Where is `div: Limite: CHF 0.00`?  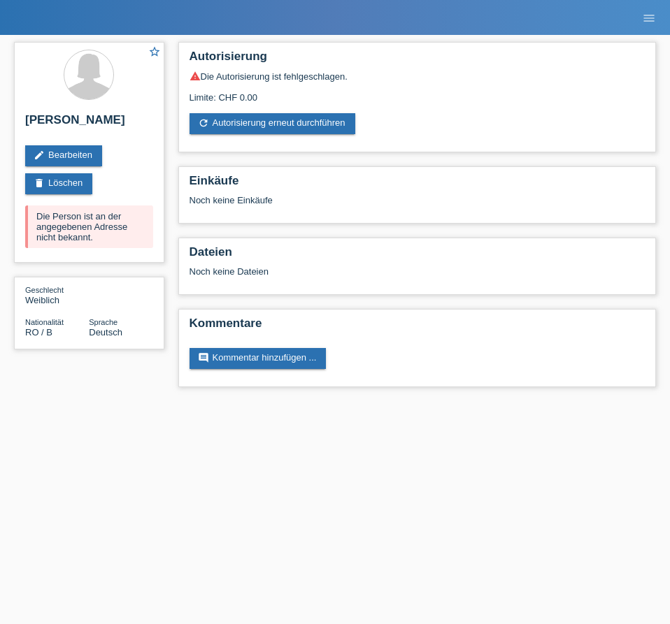
div: Limite: CHF 0.00 is located at coordinates (417, 92).